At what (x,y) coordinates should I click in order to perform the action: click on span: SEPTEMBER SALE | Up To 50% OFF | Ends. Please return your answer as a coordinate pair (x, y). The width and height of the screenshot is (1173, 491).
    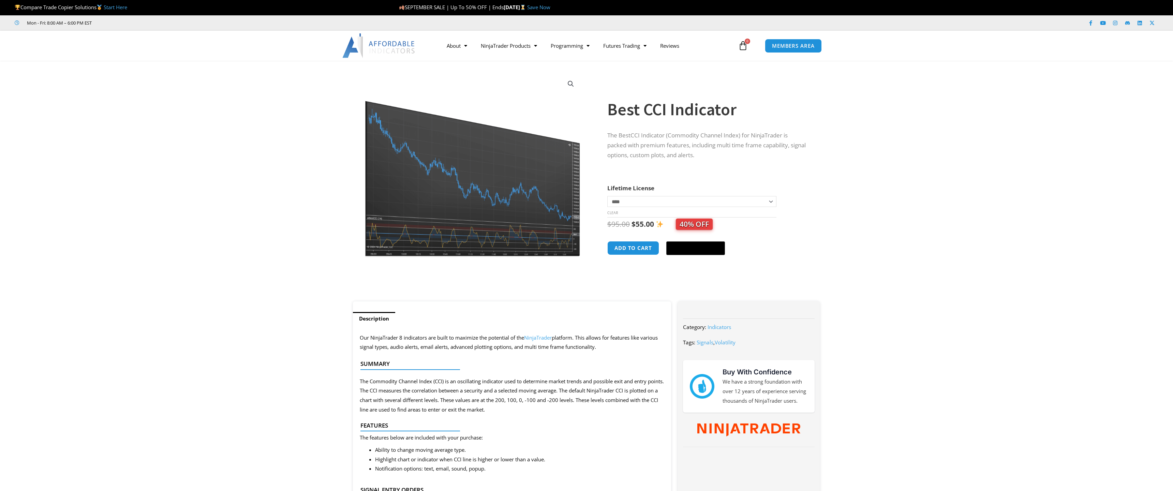
    Looking at the image, I should click on (451, 7).